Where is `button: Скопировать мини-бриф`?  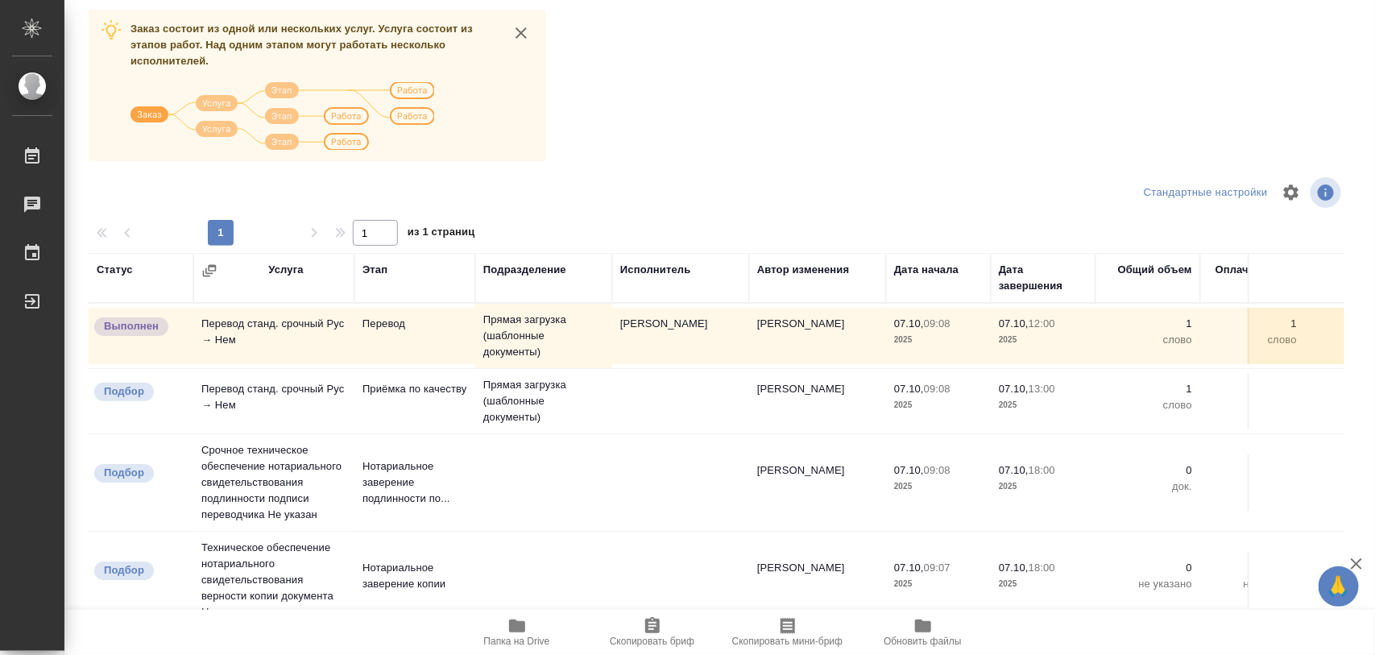
button: Скопировать мини-бриф is located at coordinates (788, 632).